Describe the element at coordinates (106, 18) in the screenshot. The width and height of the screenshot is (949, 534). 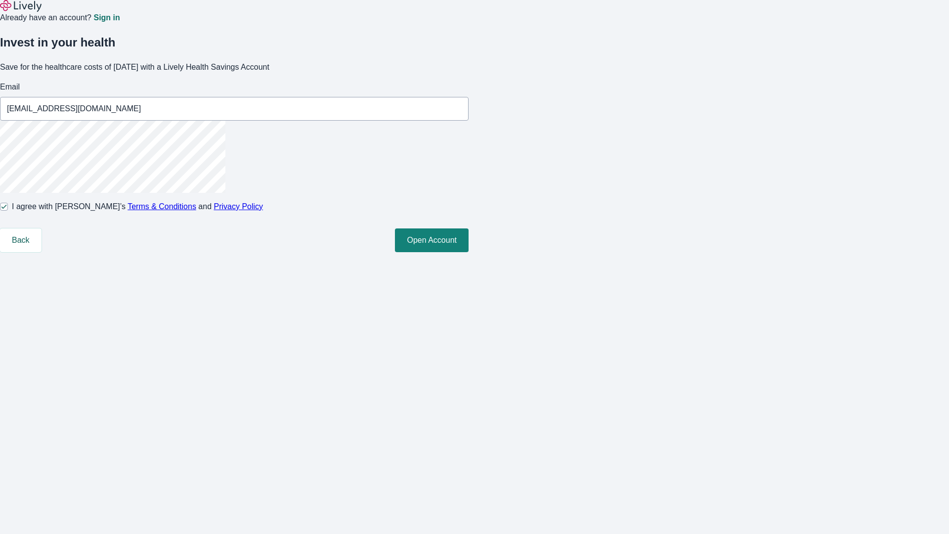
I see `div: Sign in` at that location.